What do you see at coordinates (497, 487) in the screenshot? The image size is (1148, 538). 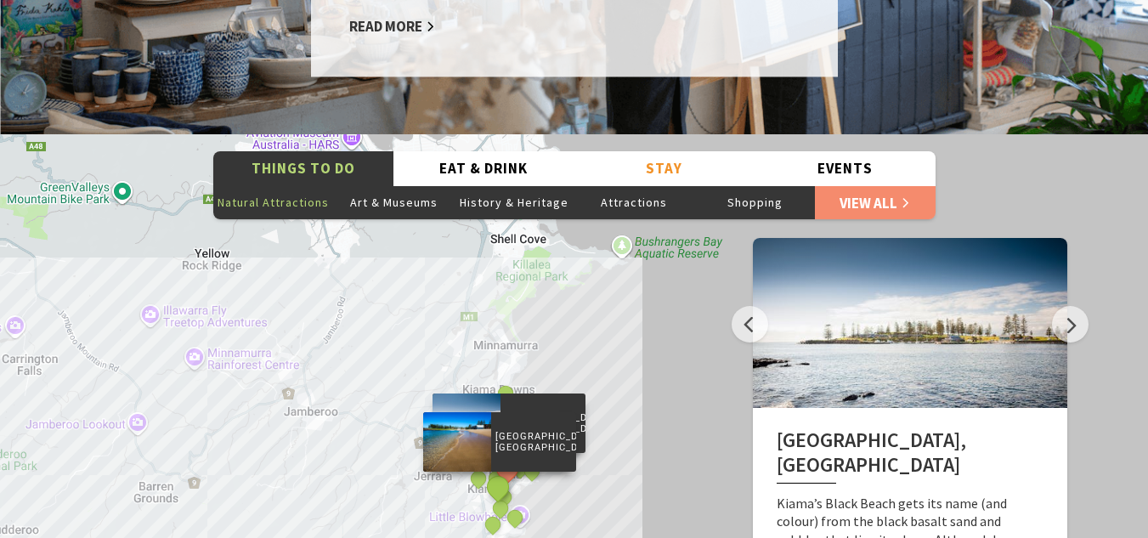 I see `button: See detail about Surf Beach, Kiama` at bounding box center [497, 487].